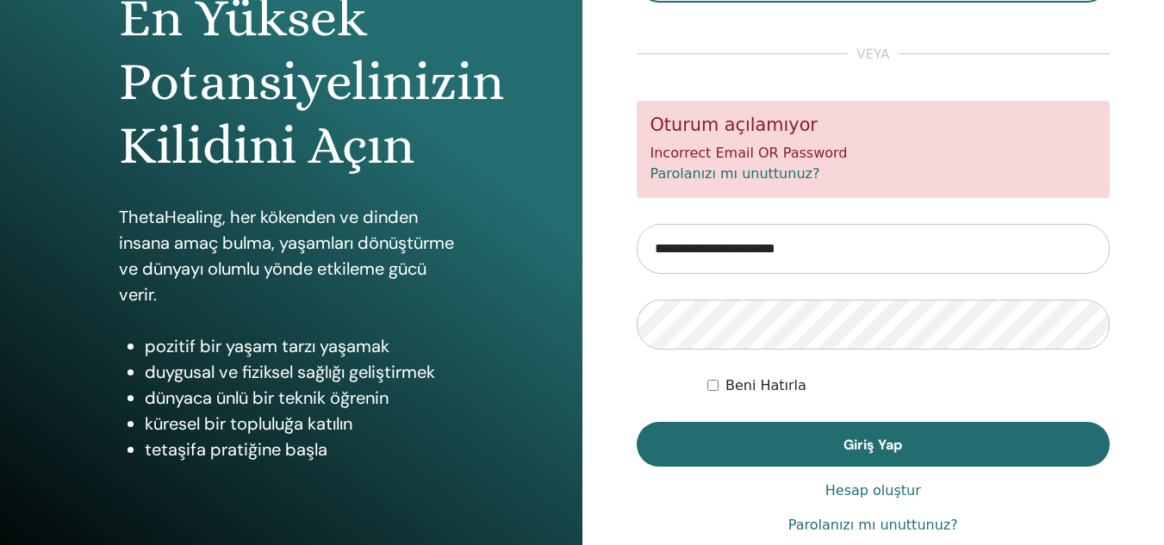 The width and height of the screenshot is (1164, 545). What do you see at coordinates (873, 444) in the screenshot?
I see `button: Giriş Yap` at bounding box center [873, 444].